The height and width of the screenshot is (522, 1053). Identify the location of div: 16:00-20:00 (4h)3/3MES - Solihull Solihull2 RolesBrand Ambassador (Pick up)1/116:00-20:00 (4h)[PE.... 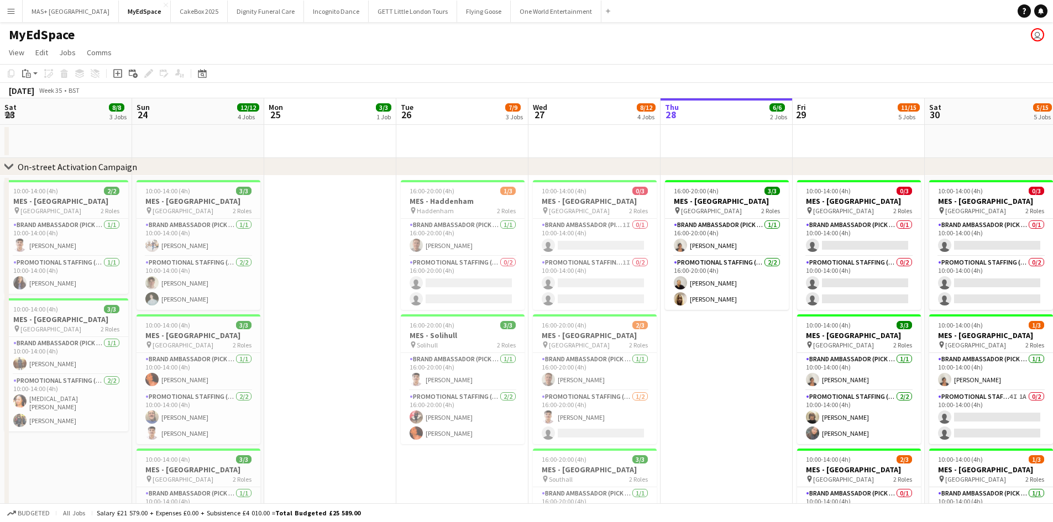
(462, 379).